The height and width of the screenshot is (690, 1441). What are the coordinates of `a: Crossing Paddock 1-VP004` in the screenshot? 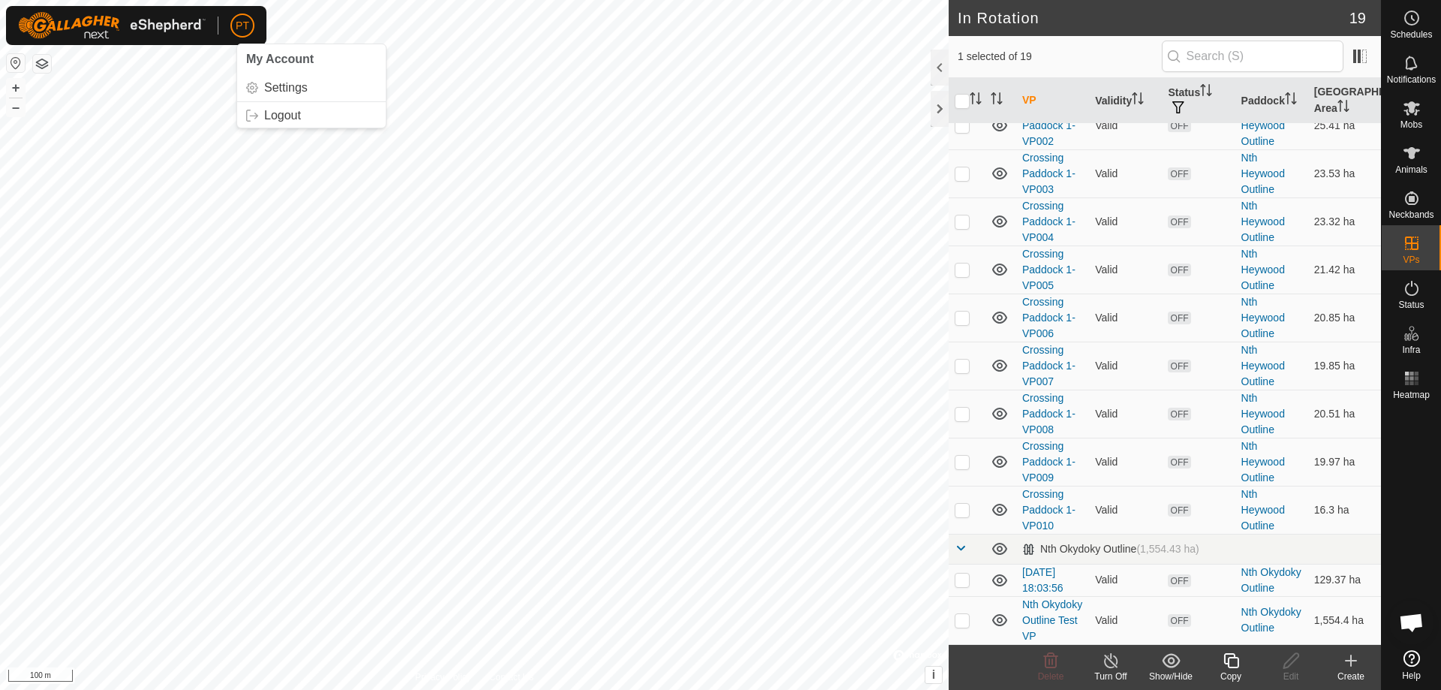 It's located at (1049, 221).